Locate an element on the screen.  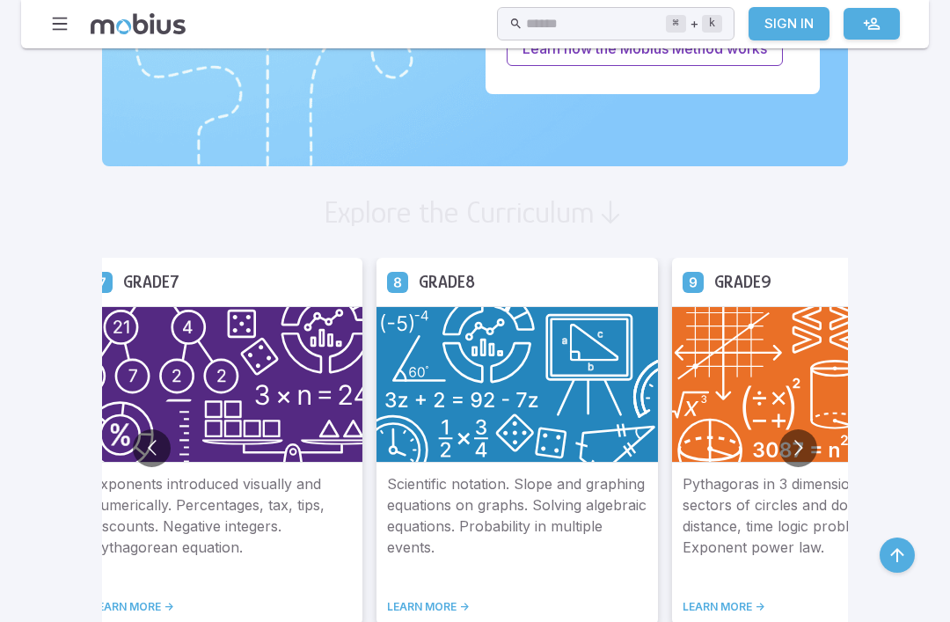
button: Go to next slide is located at coordinates (798, 448).